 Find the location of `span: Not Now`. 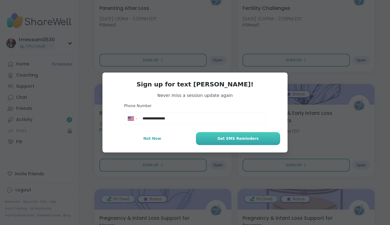

span: Not Now is located at coordinates (152, 139).